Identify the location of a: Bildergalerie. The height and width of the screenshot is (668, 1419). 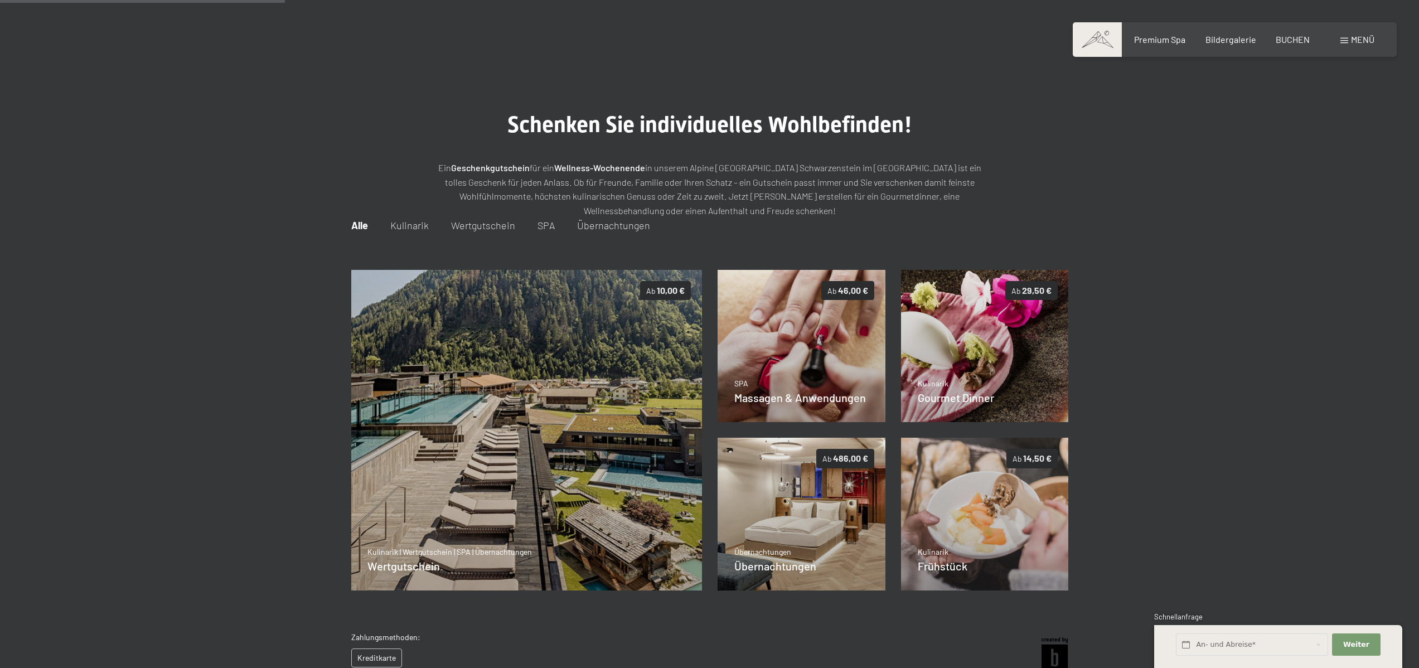
(1230, 39).